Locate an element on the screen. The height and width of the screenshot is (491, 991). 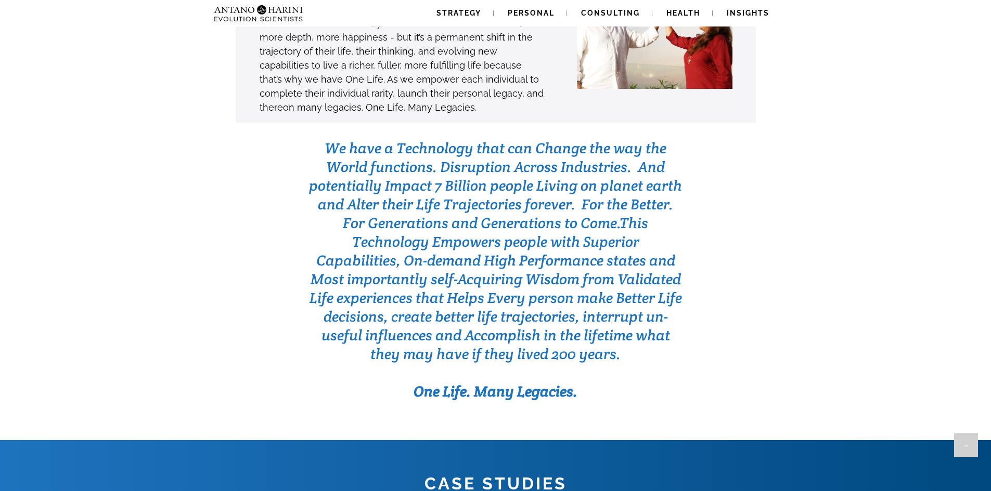
span: Insights is located at coordinates (748, 13).